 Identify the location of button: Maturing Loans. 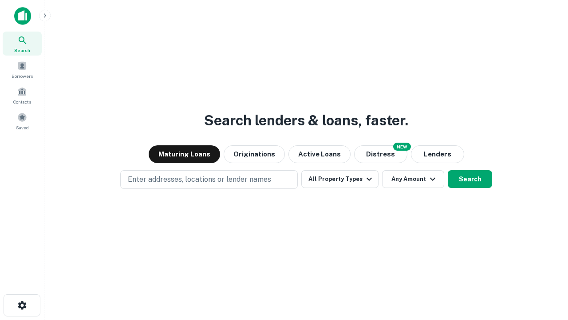
(184, 154).